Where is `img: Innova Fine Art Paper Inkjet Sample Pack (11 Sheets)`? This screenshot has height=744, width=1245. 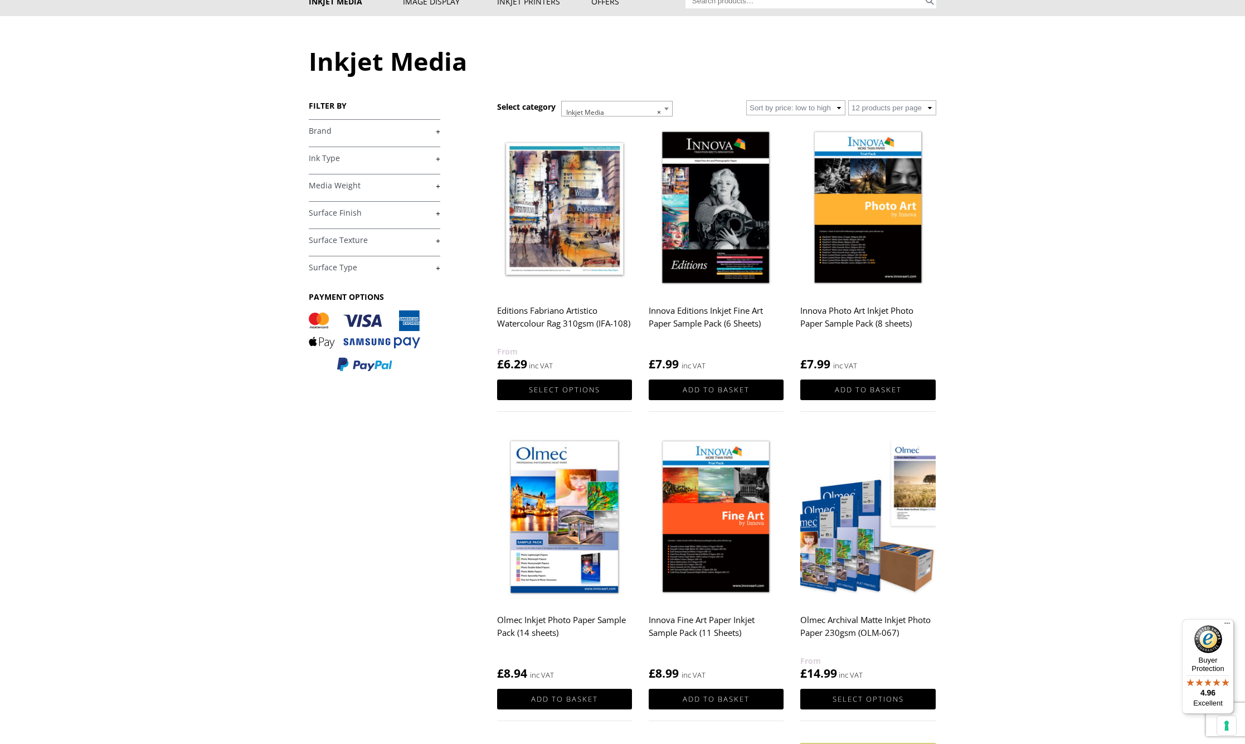 img: Innova Fine Art Paper Inkjet Sample Pack (11 Sheets) is located at coordinates (716, 518).